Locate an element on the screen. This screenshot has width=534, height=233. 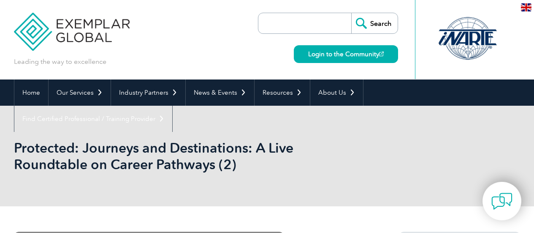
a: Login to the Community is located at coordinates (346, 54).